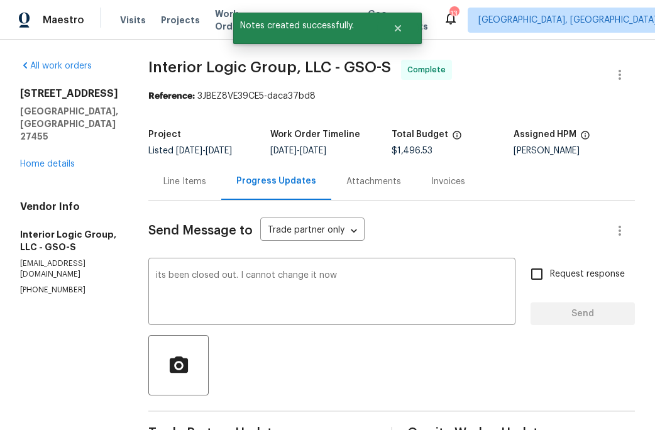 This screenshot has width=655, height=430. Describe the element at coordinates (420, 135) in the screenshot. I see `h5: Total Budget` at that location.